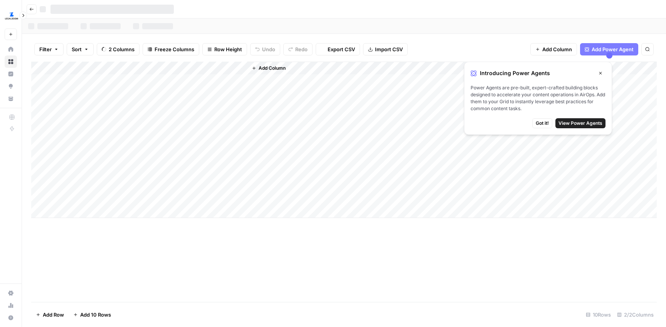 The width and height of the screenshot is (666, 327). Describe the element at coordinates (53, 315) in the screenshot. I see `span: Add Row` at that location.